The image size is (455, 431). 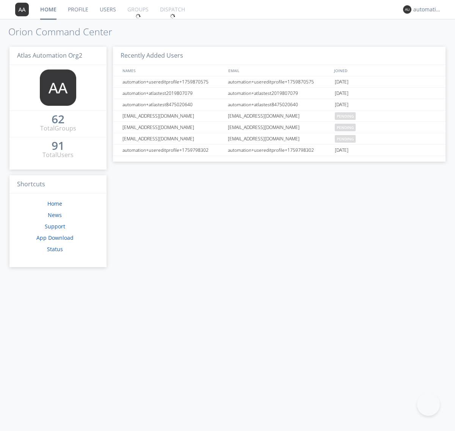 I want to click on div: 62, so click(x=58, y=119).